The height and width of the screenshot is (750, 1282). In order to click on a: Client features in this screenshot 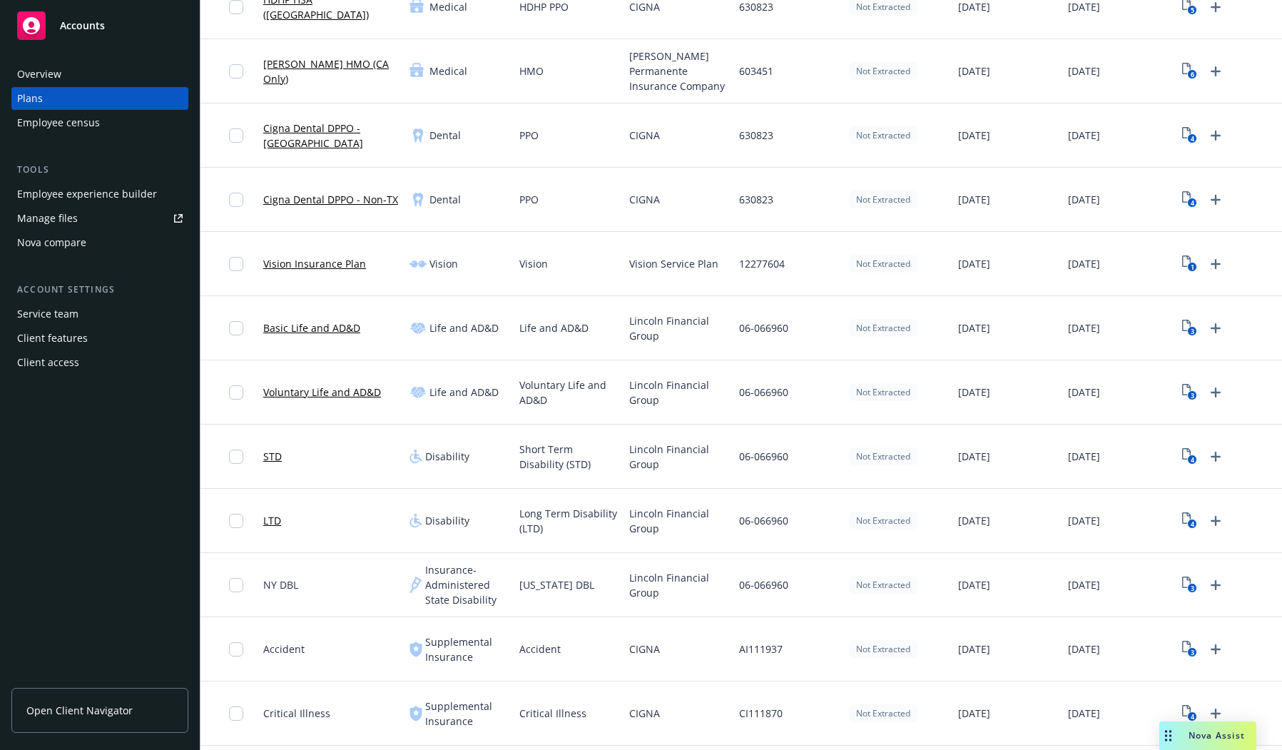, I will do `click(100, 338)`.